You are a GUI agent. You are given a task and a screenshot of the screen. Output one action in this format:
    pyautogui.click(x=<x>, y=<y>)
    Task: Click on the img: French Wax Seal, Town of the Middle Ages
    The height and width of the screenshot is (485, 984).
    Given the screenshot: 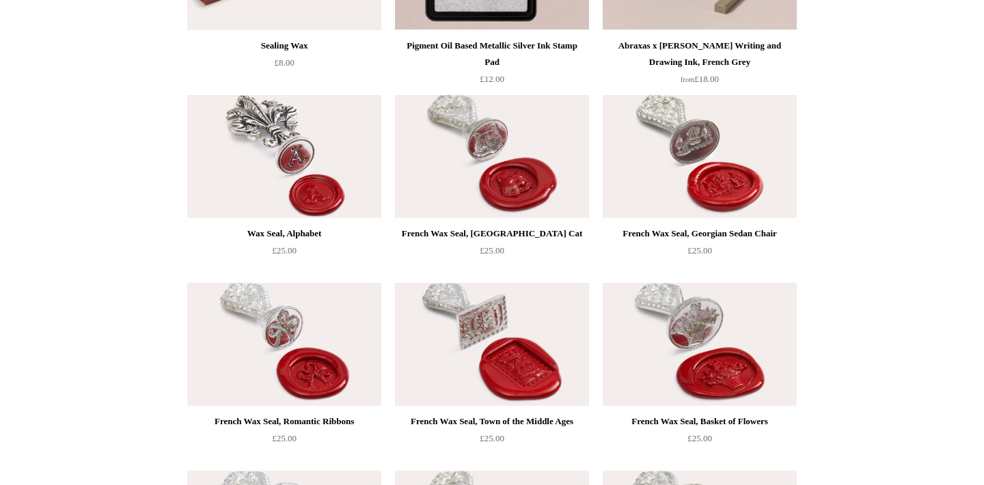 What is the action you would take?
    pyautogui.click(x=492, y=345)
    